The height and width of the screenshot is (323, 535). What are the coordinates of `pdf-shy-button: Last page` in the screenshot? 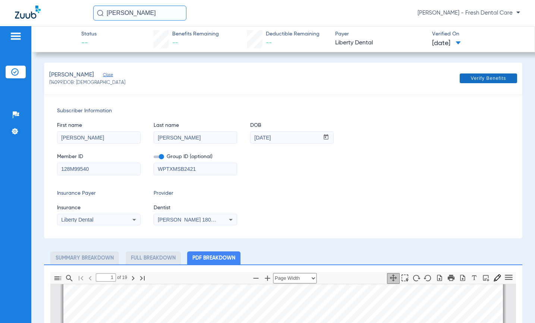 It's located at (142, 281).